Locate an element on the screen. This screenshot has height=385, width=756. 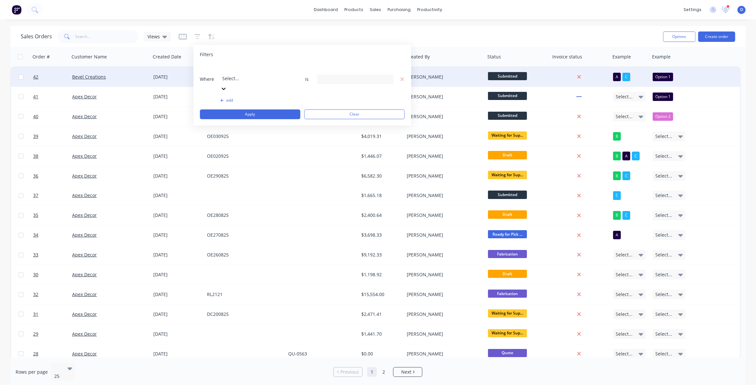
a: 38 is located at coordinates (53, 156).